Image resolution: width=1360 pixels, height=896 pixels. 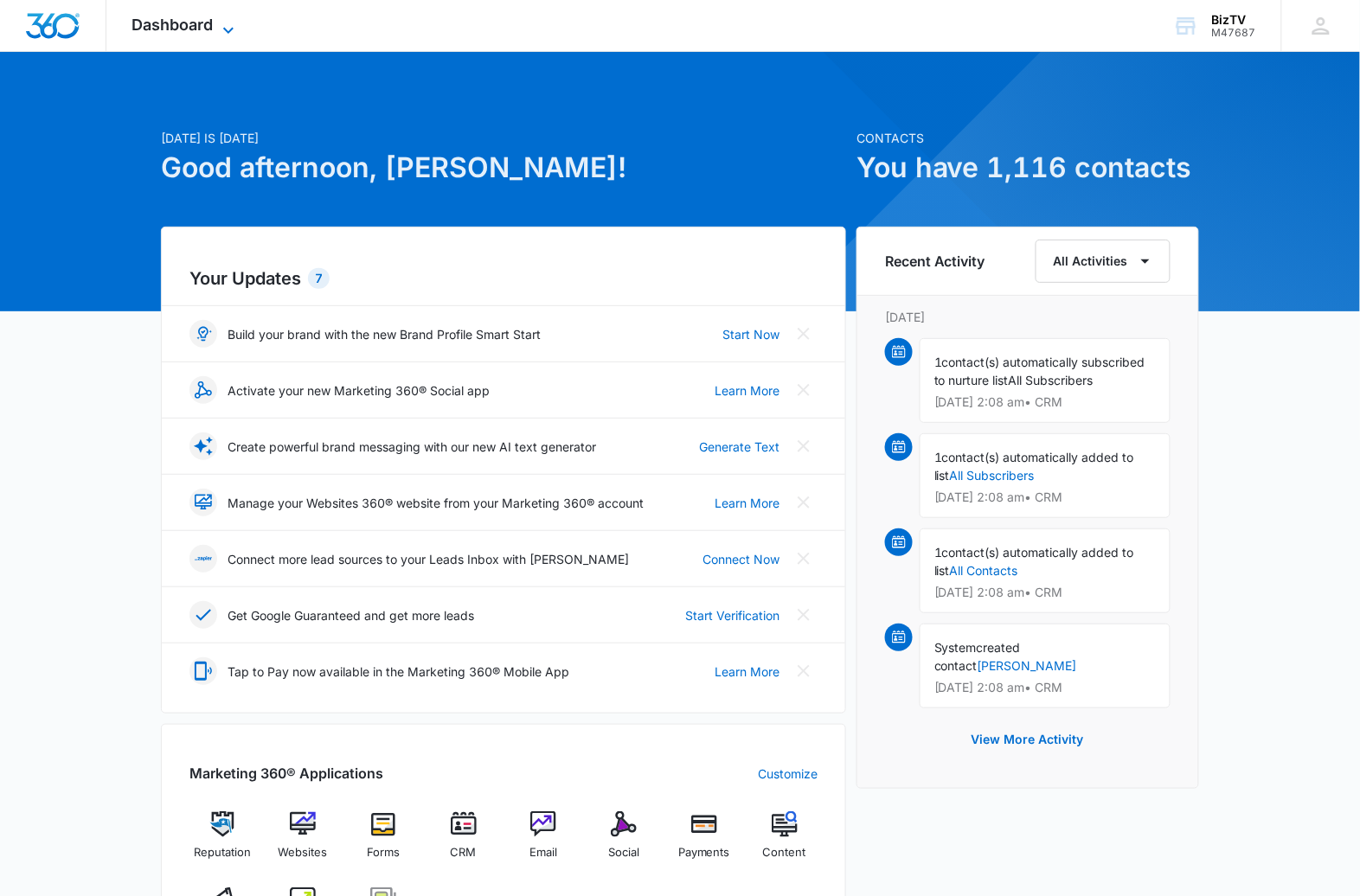 I want to click on span: contact(s) automatically subscribed to nurture list, so click(x=1040, y=371).